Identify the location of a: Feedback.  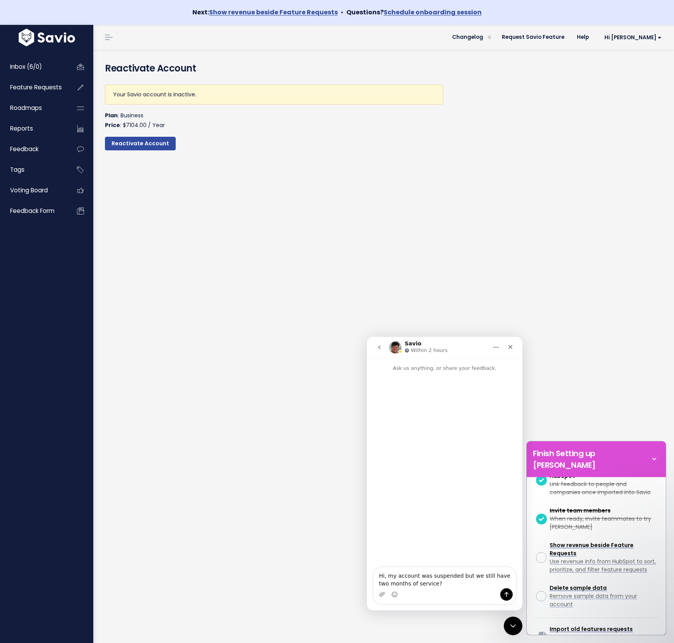
(33, 149).